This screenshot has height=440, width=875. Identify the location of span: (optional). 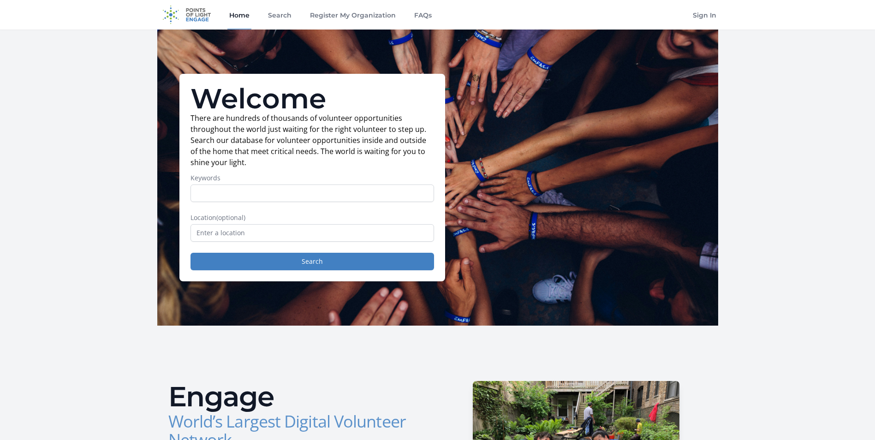
(231, 217).